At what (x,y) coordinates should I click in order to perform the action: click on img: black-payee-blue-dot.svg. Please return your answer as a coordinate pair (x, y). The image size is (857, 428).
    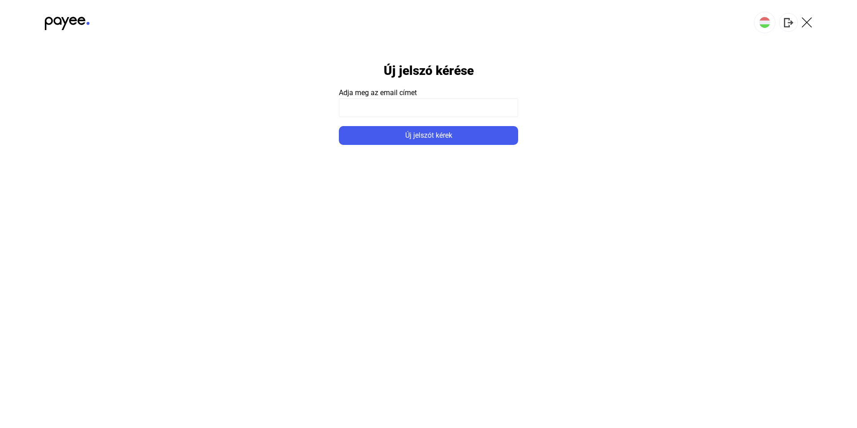
    Looking at the image, I should click on (67, 21).